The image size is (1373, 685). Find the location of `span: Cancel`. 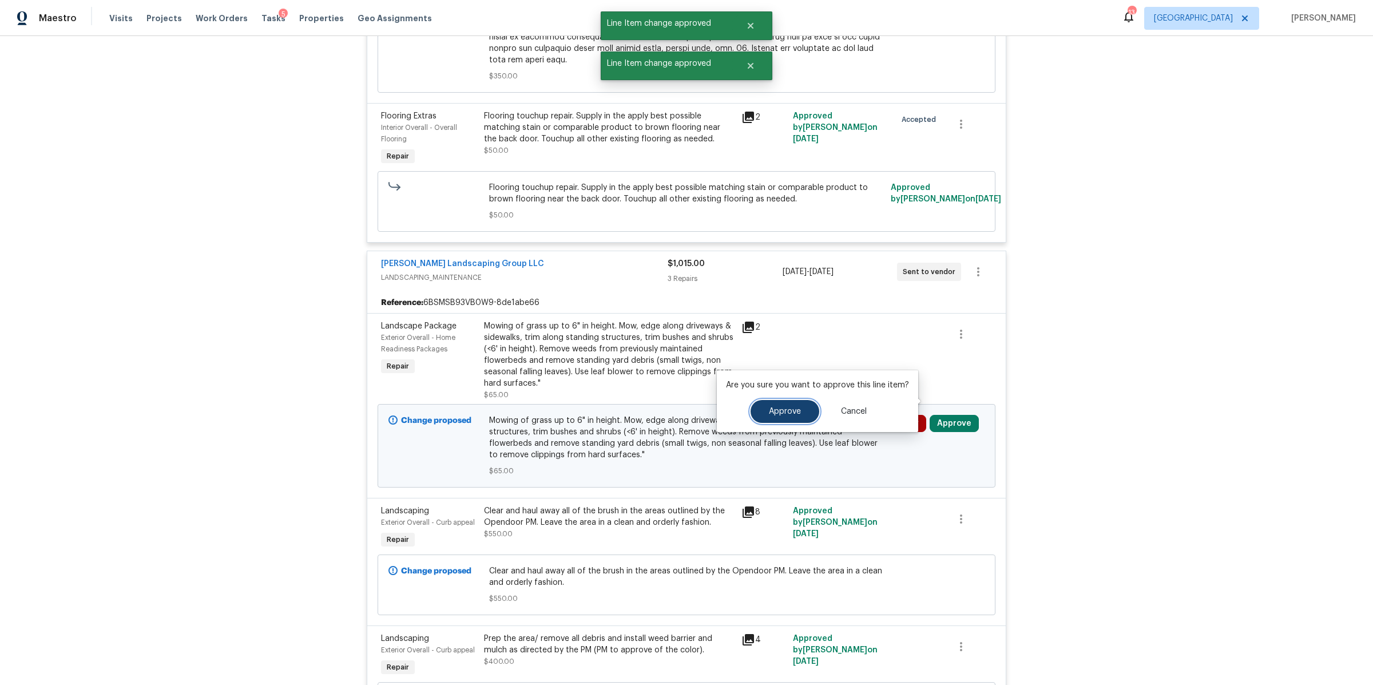

span: Cancel is located at coordinates (854, 411).